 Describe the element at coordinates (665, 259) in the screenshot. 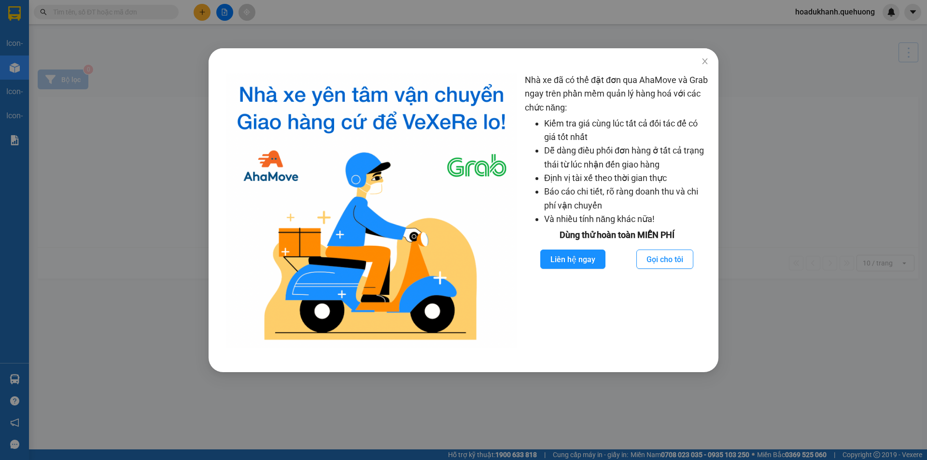

I see `button: Gọi cho tôi` at that location.